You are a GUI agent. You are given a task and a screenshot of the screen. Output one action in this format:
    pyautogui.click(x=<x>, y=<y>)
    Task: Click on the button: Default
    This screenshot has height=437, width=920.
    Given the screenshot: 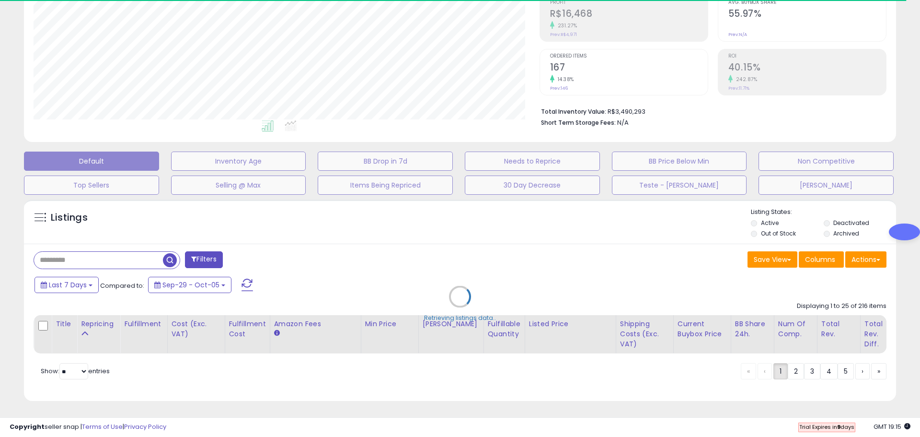 What is the action you would take?
    pyautogui.click(x=92, y=161)
    